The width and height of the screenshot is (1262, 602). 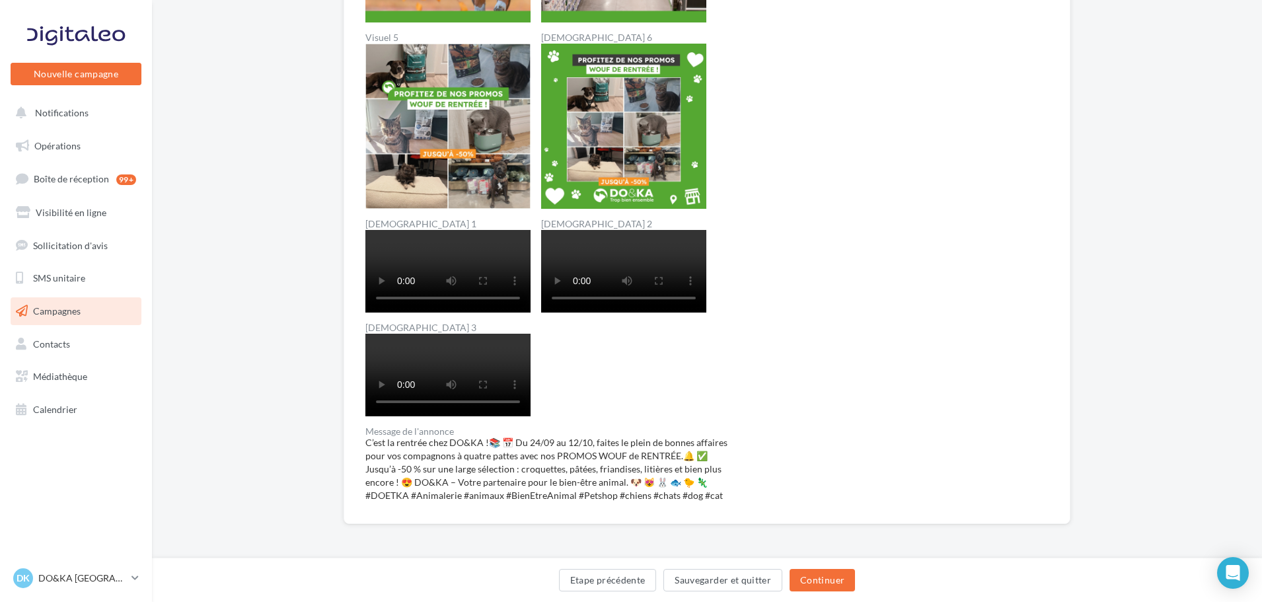 I want to click on span: Opérations, so click(x=57, y=145).